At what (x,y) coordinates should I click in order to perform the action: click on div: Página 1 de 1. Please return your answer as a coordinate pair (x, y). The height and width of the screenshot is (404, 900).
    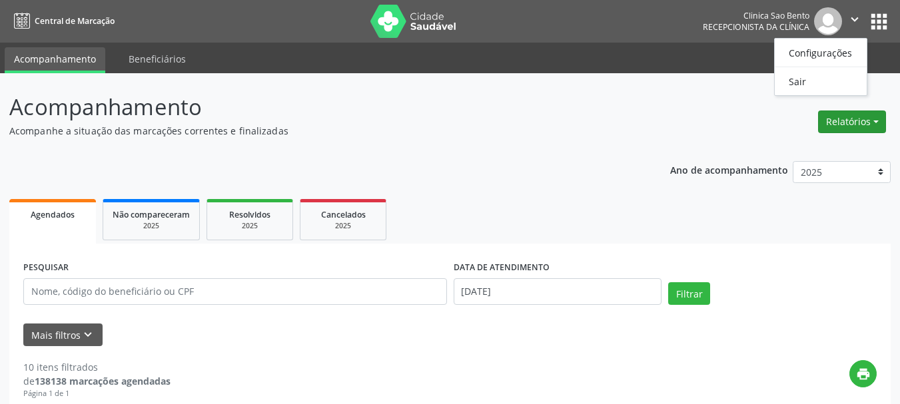
    Looking at the image, I should click on (97, 394).